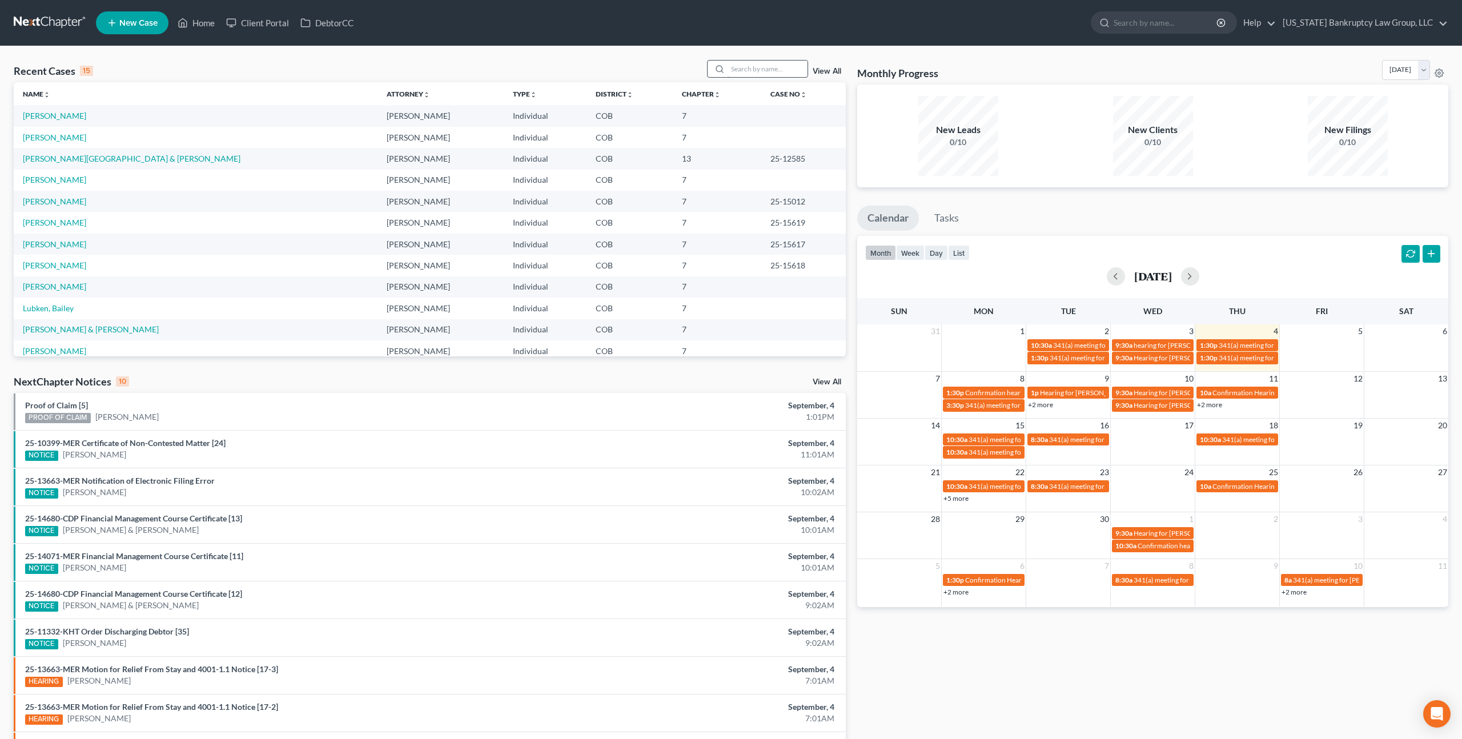  I want to click on span: 17, so click(1189, 426).